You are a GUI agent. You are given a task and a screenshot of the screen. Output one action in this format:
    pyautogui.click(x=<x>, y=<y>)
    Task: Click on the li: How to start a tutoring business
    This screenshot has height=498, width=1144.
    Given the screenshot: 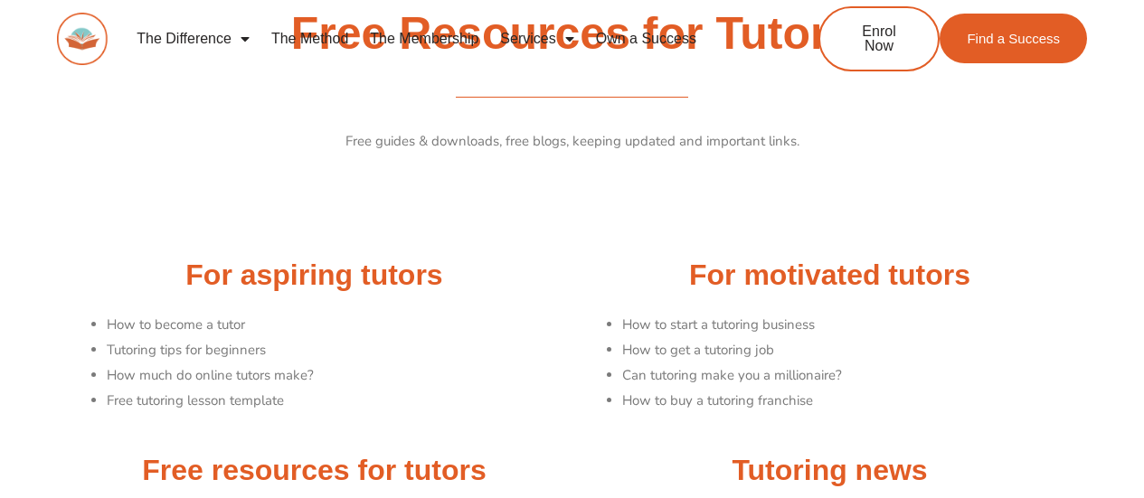 What is the action you would take?
    pyautogui.click(x=850, y=326)
    